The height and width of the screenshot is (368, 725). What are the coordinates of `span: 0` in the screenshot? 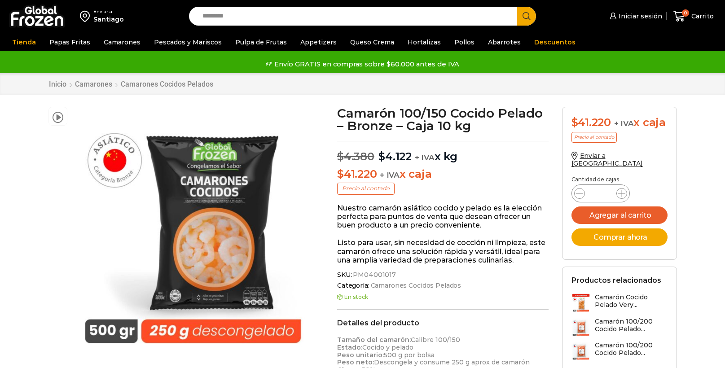 It's located at (686, 13).